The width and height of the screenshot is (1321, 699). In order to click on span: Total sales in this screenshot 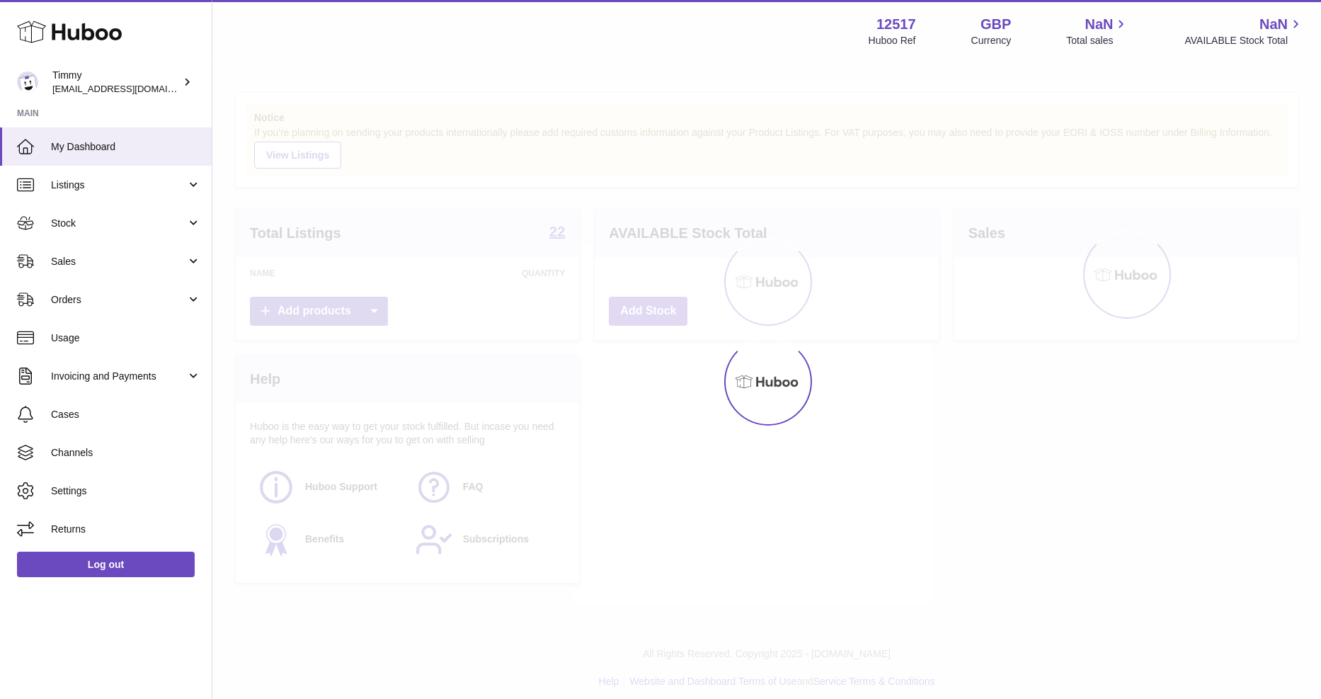, I will do `click(1097, 40)`.